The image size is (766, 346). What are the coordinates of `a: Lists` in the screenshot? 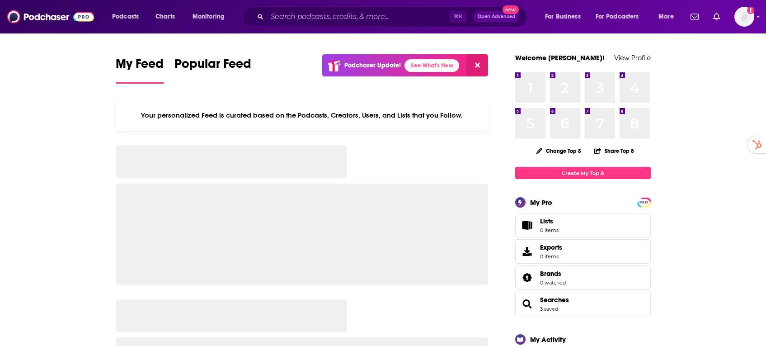 It's located at (583, 225).